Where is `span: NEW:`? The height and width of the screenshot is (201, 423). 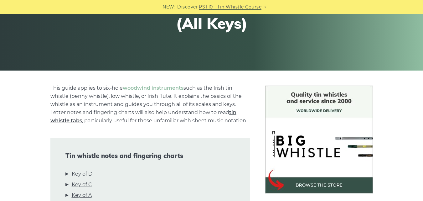
span: NEW: is located at coordinates (169, 7).